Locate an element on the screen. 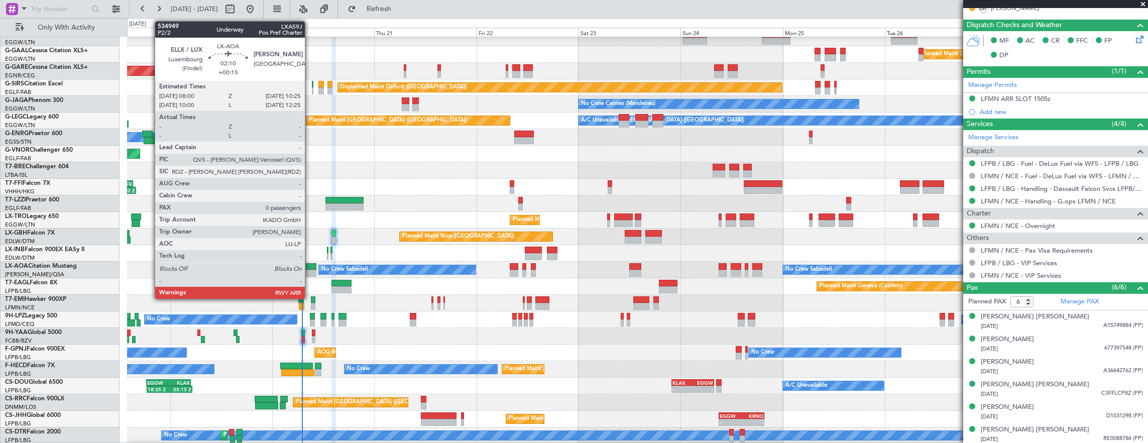  span: (6/6) is located at coordinates (1119, 287).